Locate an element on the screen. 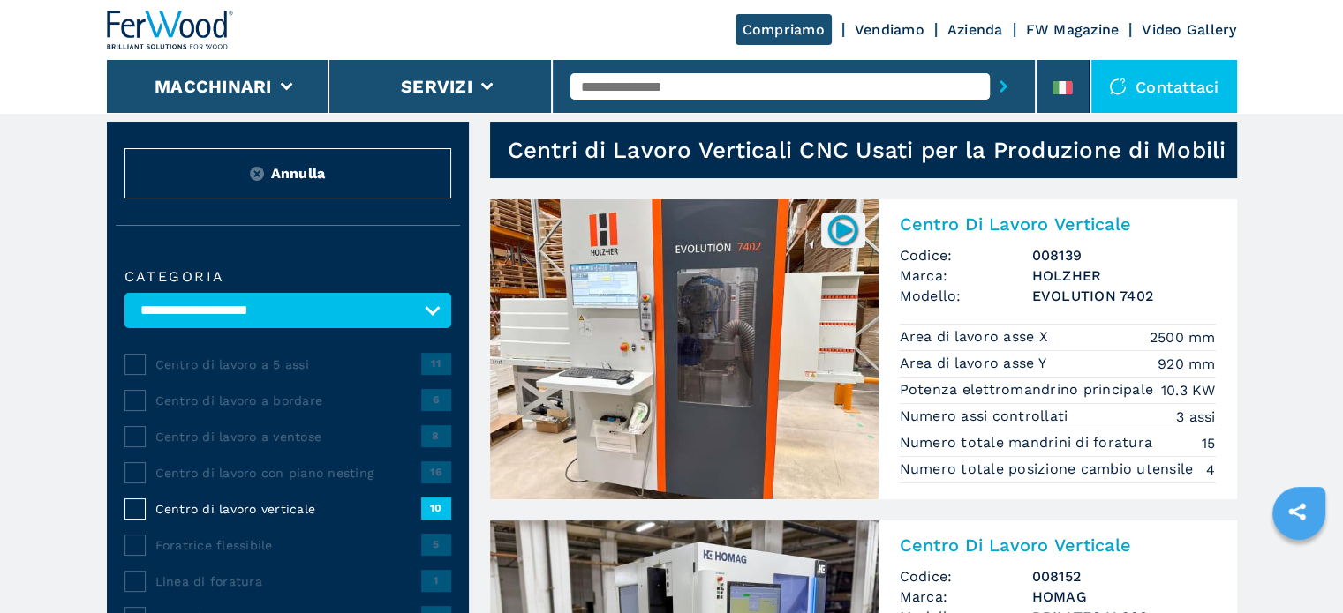 The height and width of the screenshot is (613, 1343). div: Contattaci is located at coordinates (1163, 87).